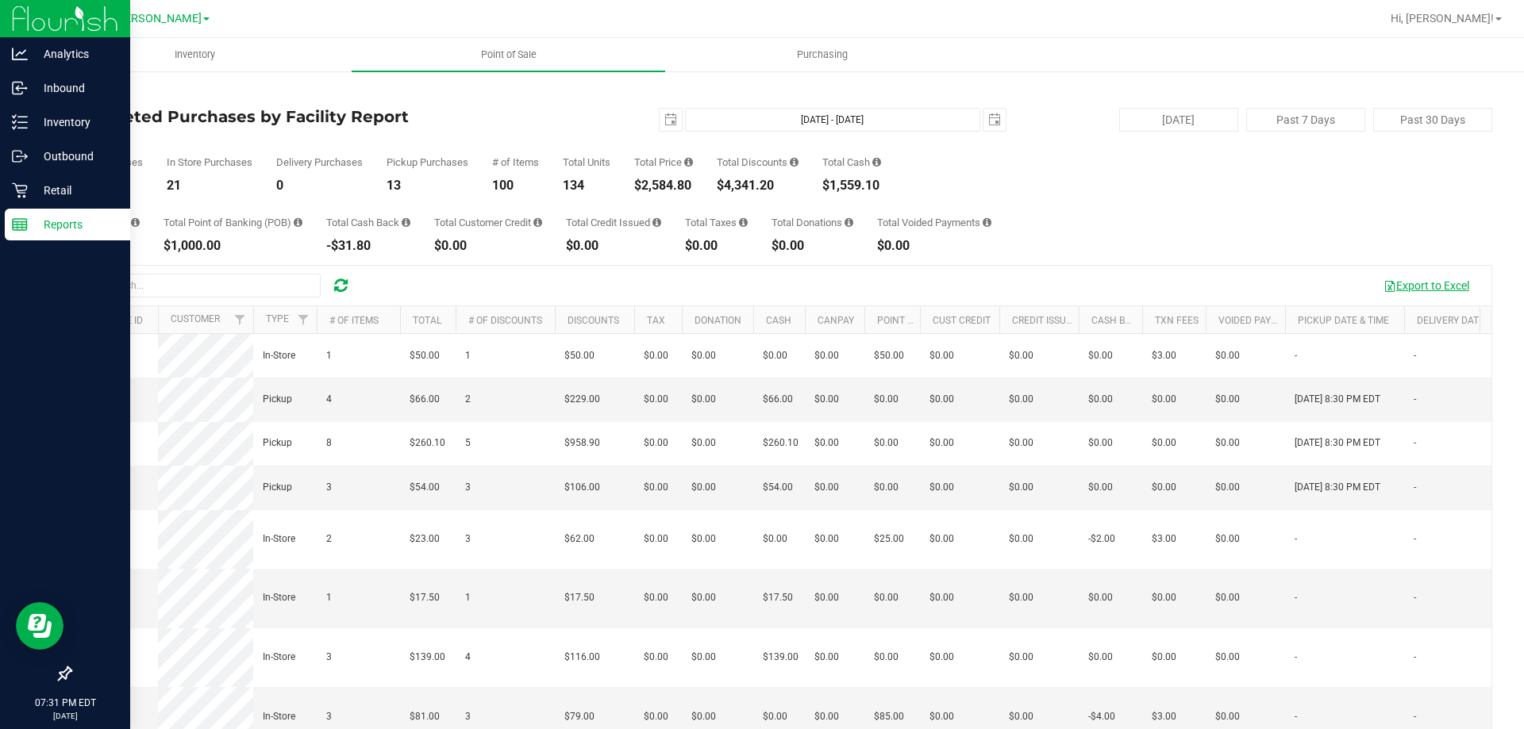 This screenshot has height=729, width=1524. I want to click on a: CanPay, so click(836, 321).